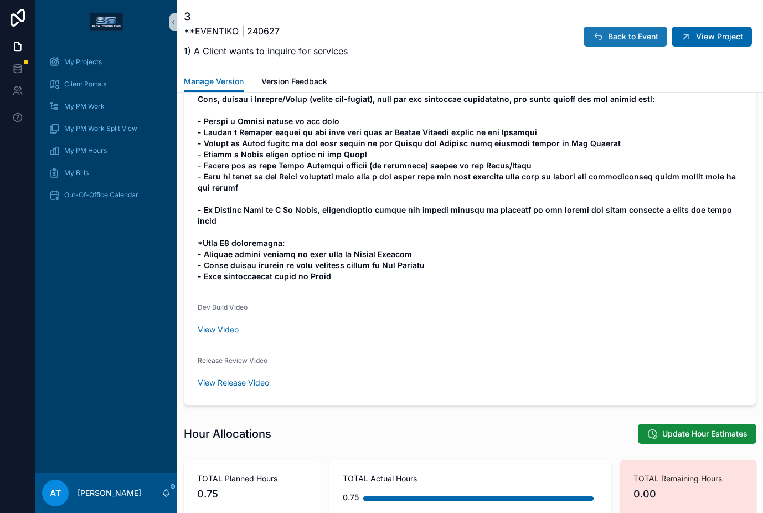 Image resolution: width=763 pixels, height=513 pixels. Describe the element at coordinates (266, 51) in the screenshot. I see `p: 1) A Client wants to inquire for services` at that location.